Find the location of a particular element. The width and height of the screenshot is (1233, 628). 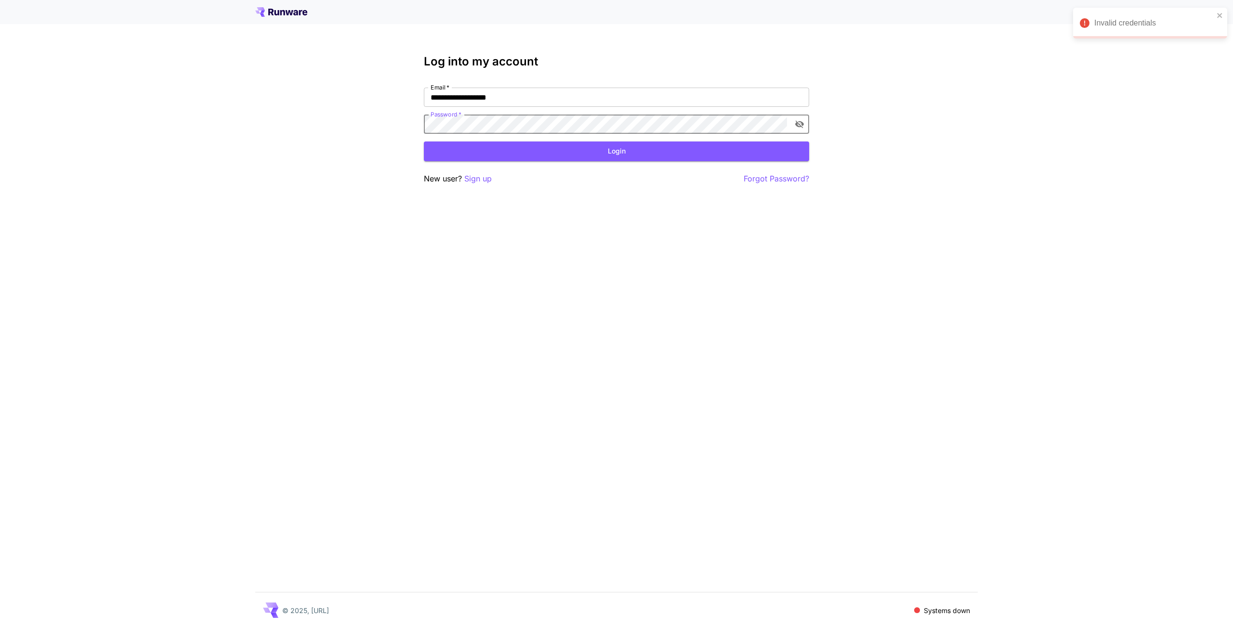

button: Sign up is located at coordinates (478, 179).